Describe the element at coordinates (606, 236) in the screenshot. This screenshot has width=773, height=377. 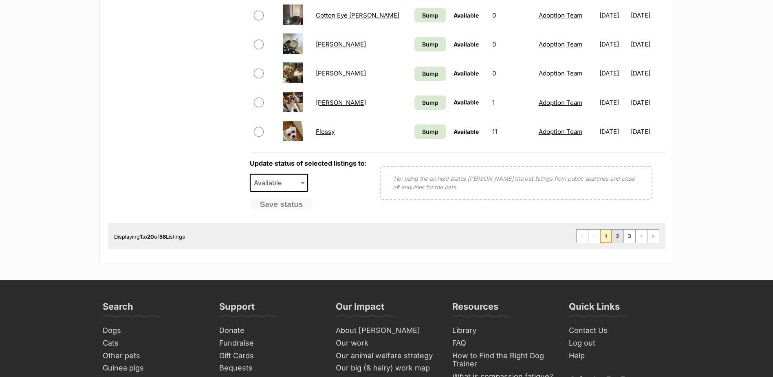
I see `span: Page 1` at that location.